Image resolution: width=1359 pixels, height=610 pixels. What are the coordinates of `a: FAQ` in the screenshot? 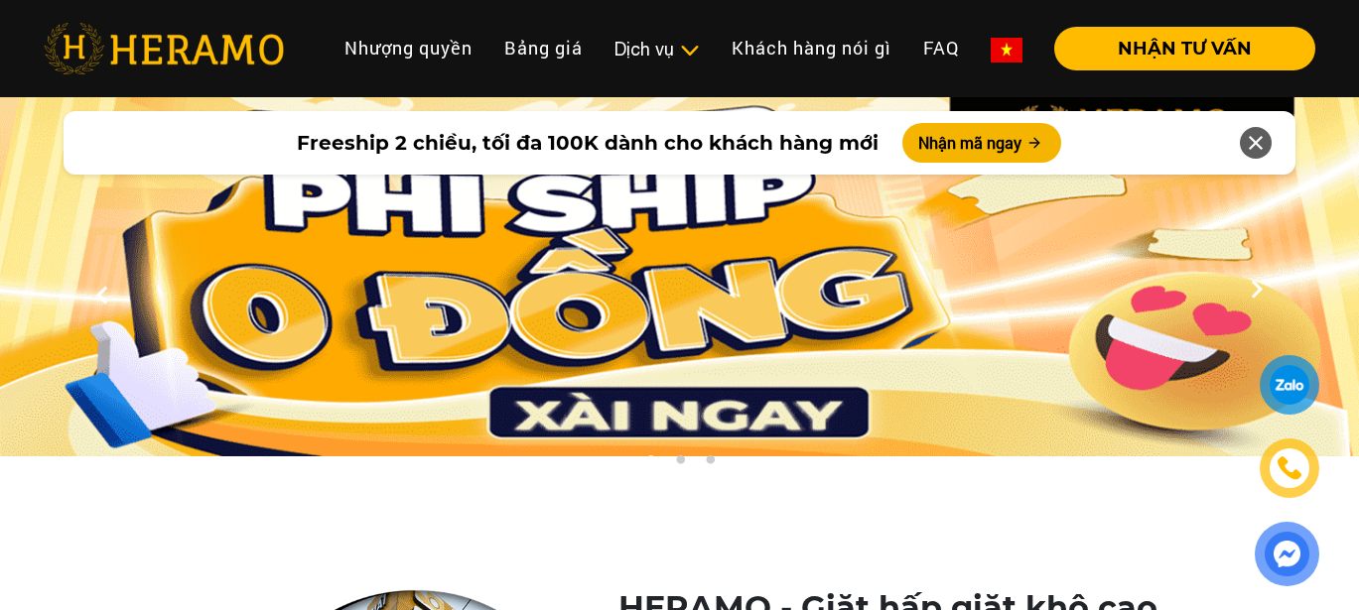 It's located at (941, 48).